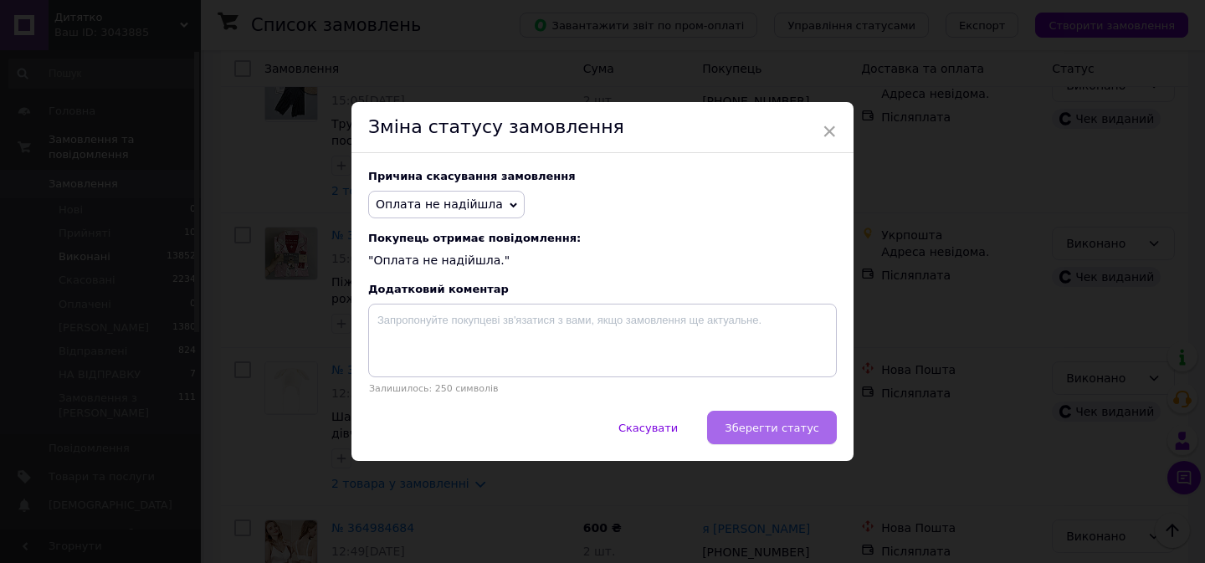 The image size is (1205, 563). What do you see at coordinates (771, 427) in the screenshot?
I see `span: Зберегти статус` at bounding box center [771, 427].